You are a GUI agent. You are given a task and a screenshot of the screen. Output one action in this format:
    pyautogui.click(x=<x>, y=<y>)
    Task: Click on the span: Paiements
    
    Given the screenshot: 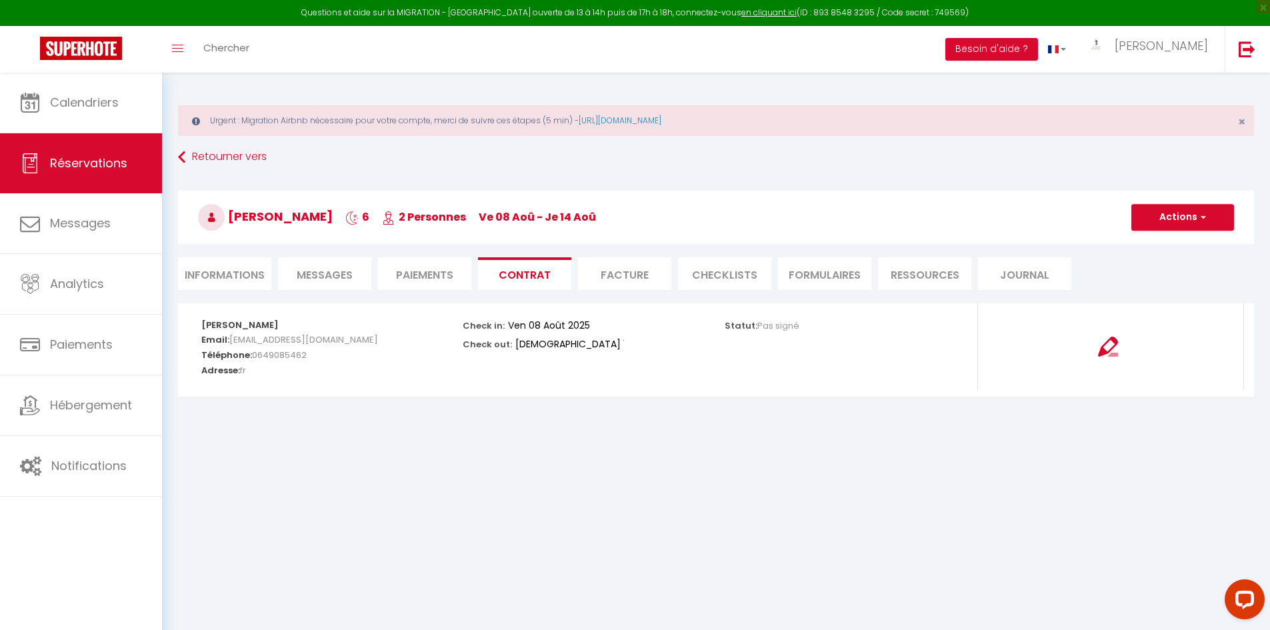 What is the action you would take?
    pyautogui.click(x=81, y=344)
    